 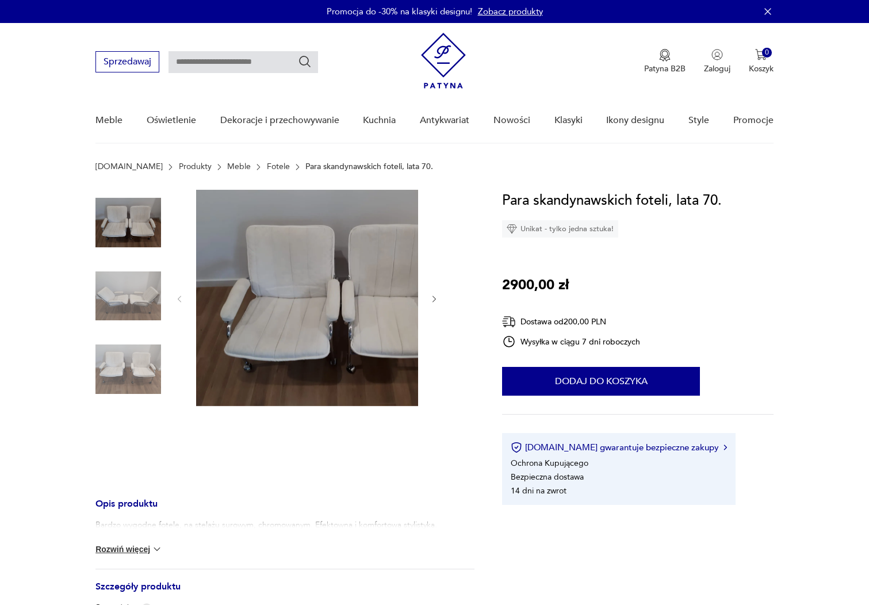 What do you see at coordinates (761, 55) in the screenshot?
I see `img: Ikona koszyka` at bounding box center [761, 55].